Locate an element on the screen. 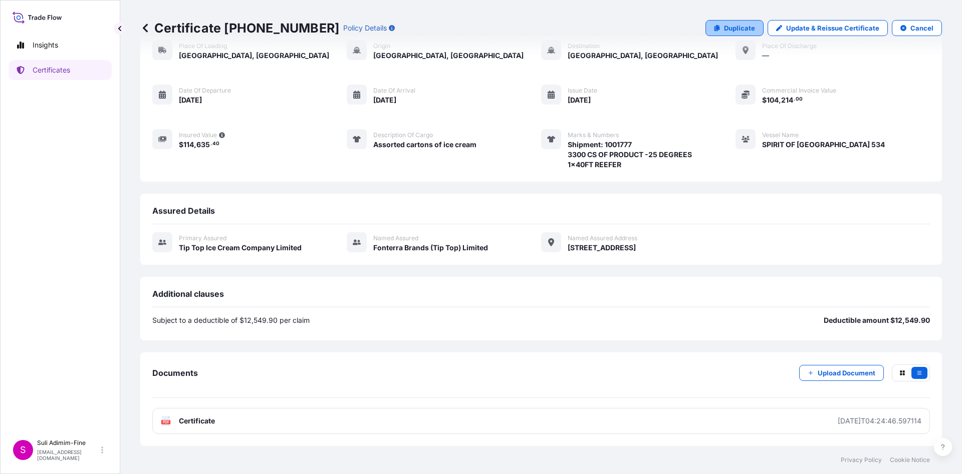 The width and height of the screenshot is (962, 474). p: Cancel is located at coordinates (922, 28).